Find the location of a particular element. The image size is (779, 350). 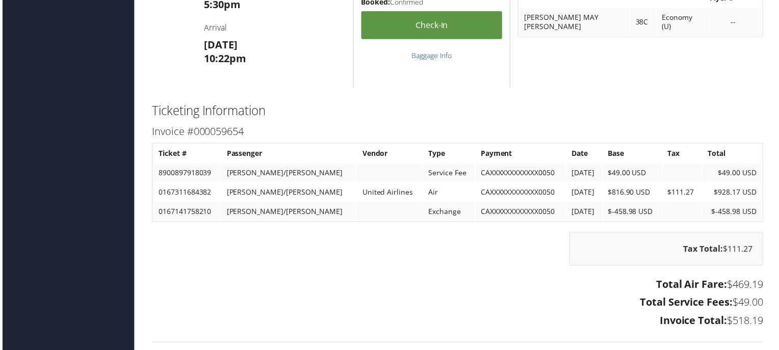

td: United Airlines is located at coordinates (390, 193).